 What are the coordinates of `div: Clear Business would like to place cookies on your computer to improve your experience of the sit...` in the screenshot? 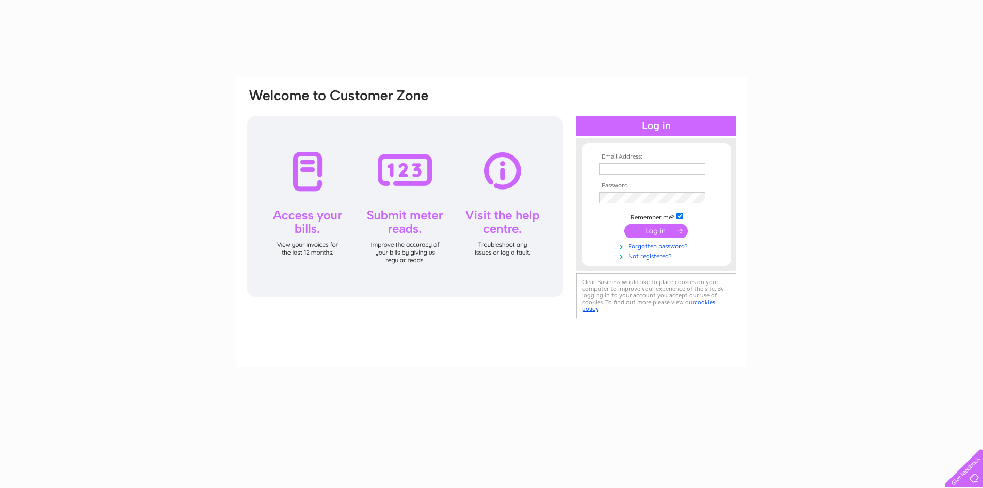 It's located at (656, 295).